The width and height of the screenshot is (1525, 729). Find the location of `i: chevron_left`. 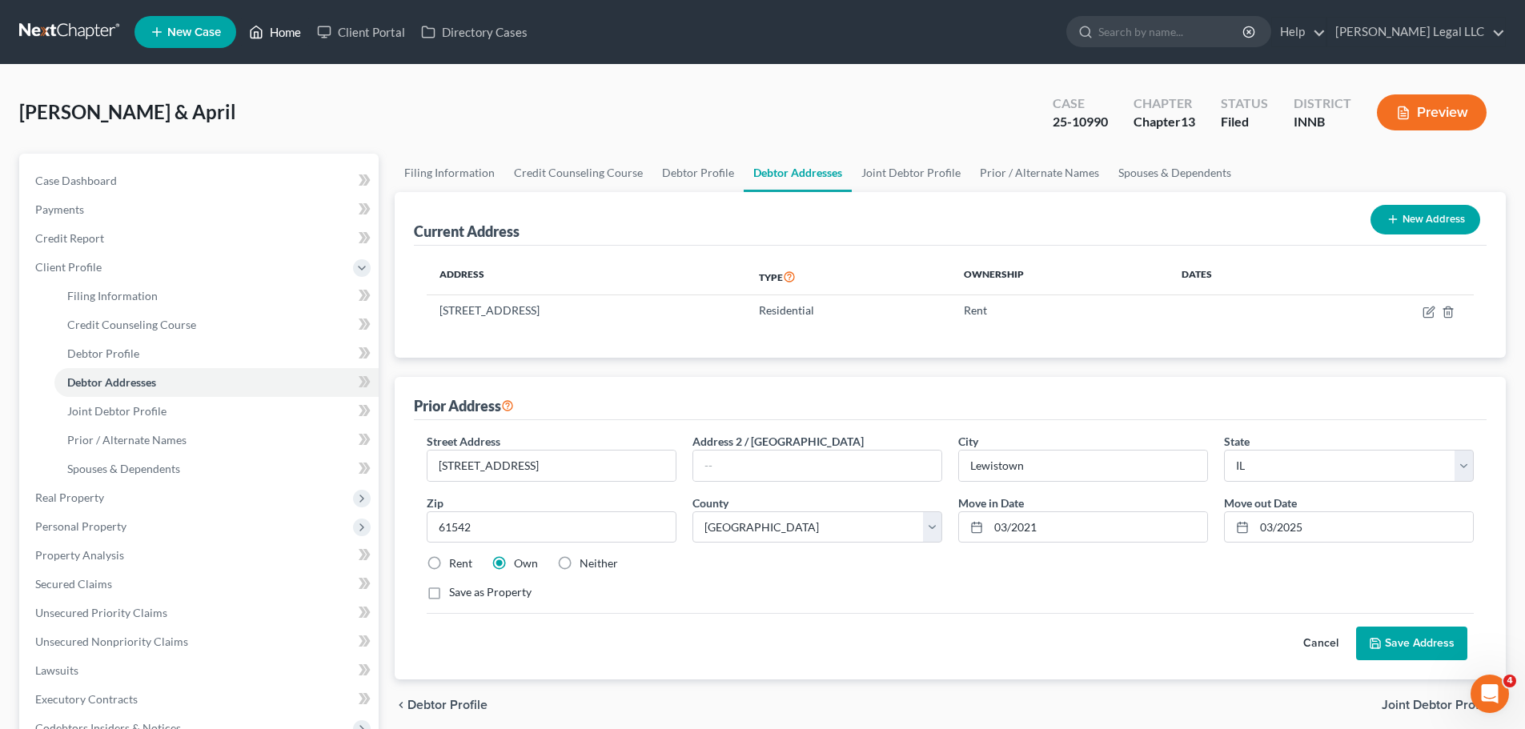

i: chevron_left is located at coordinates (401, 705).